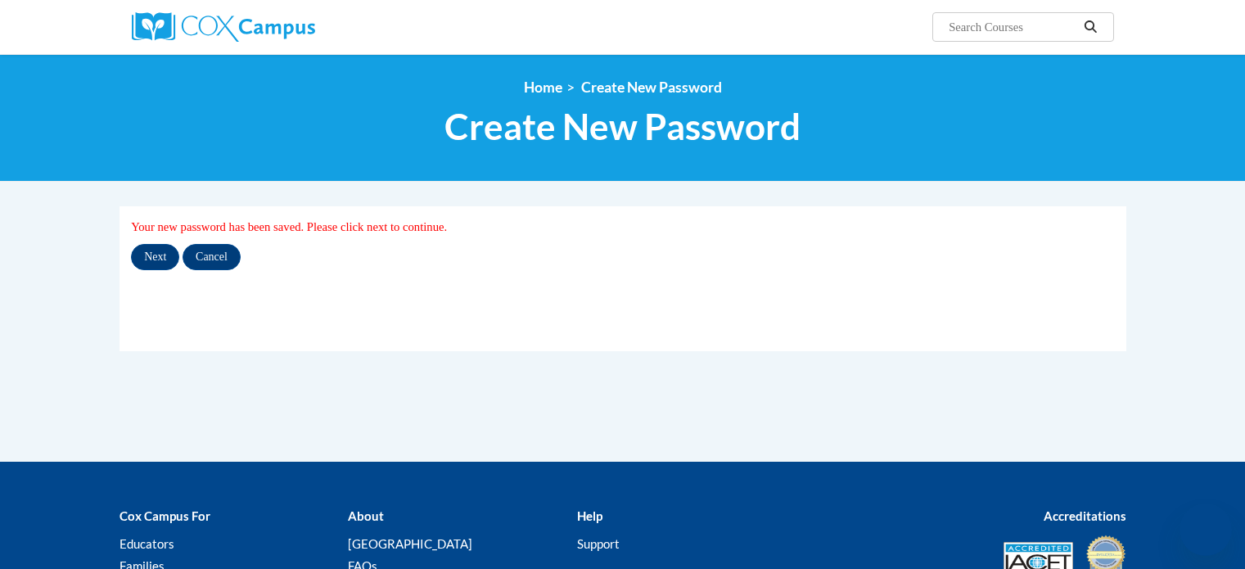 The height and width of the screenshot is (569, 1245). Describe the element at coordinates (289, 227) in the screenshot. I see `span: Your new password has been saved. Please click next to continue.` at that location.